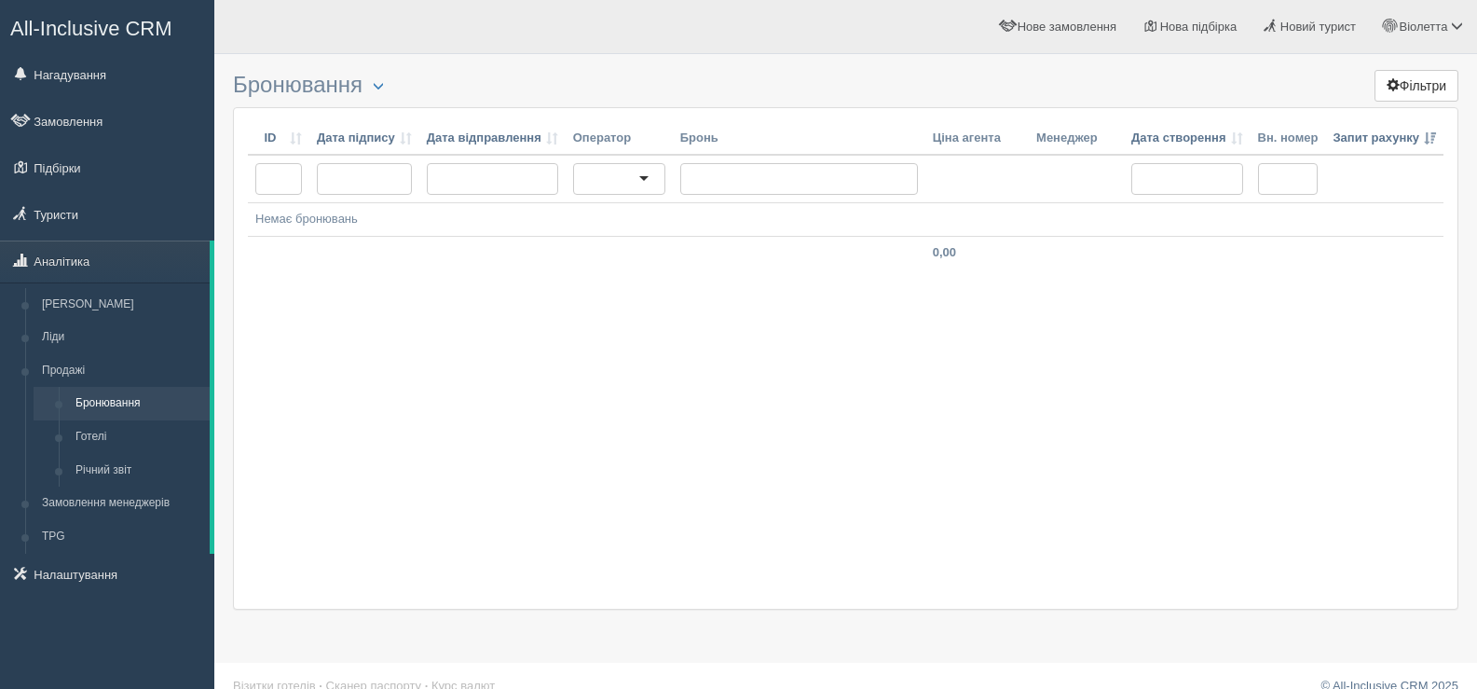  Describe the element at coordinates (845, 85) in the screenshot. I see `h3: Бронювання` at that location.